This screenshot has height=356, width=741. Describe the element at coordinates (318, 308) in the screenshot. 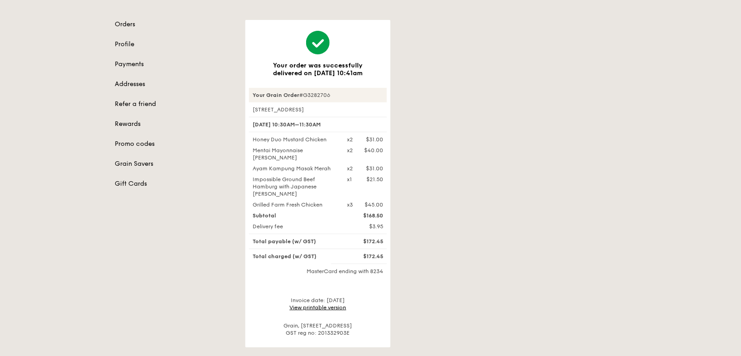

I see `a: View printable version` at that location.